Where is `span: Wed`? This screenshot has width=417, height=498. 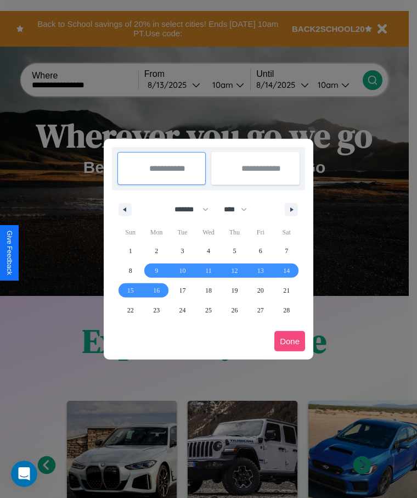
span: Wed is located at coordinates (208, 232).